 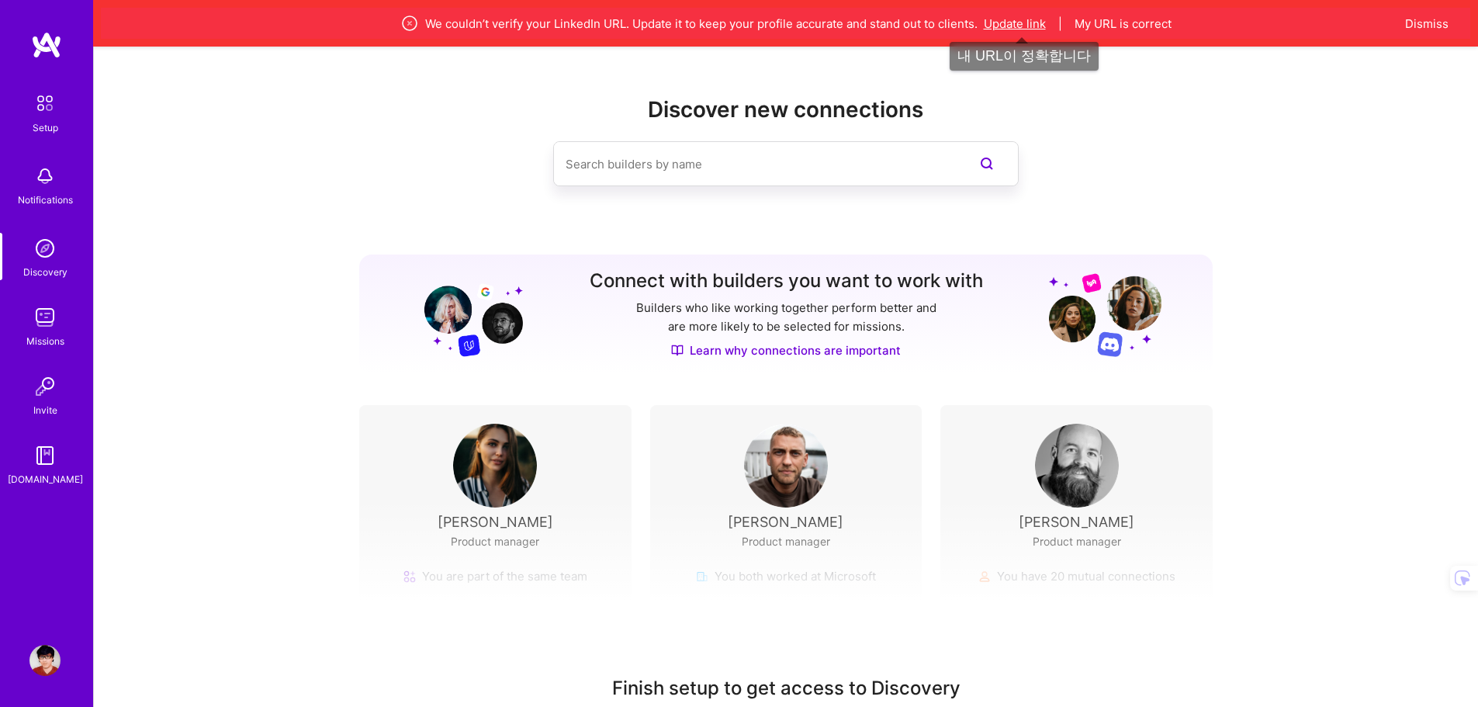 What do you see at coordinates (1123, 23) in the screenshot?
I see `button: My URL is correct` at bounding box center [1123, 23].